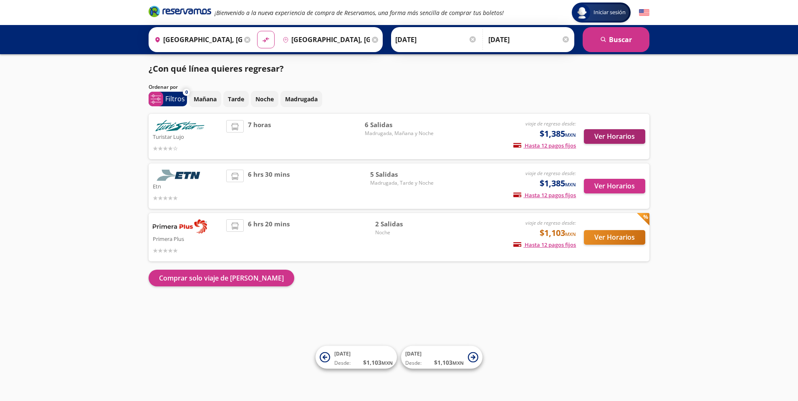  I want to click on span: 6 hrs 30 mins, so click(269, 186).